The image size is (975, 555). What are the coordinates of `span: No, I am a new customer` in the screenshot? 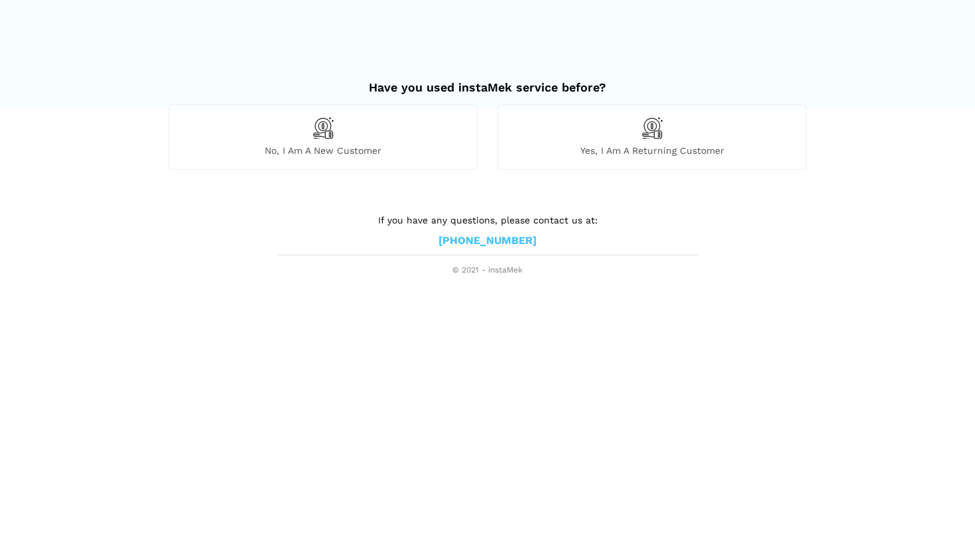 It's located at (323, 151).